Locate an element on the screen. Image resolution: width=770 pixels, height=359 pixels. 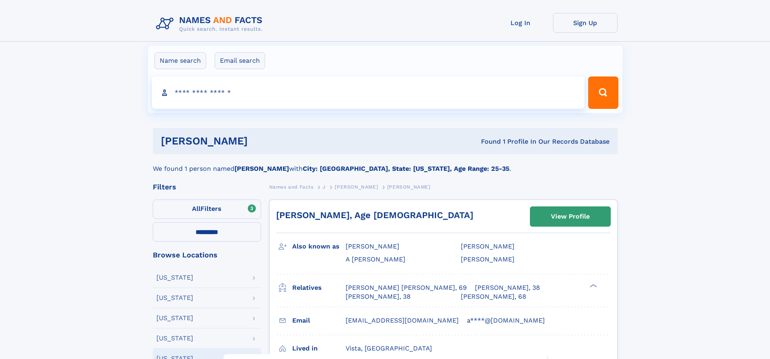
a: Sign Up is located at coordinates (586, 23).